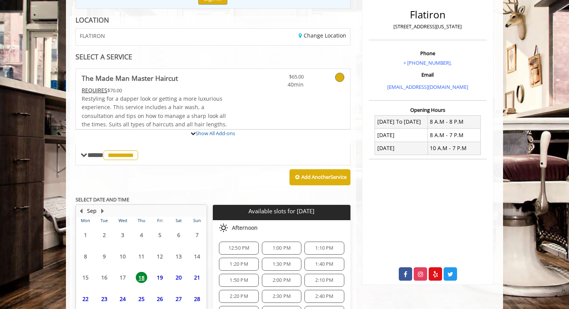 The width and height of the screenshot is (569, 309). Describe the element at coordinates (92, 36) in the screenshot. I see `span: FLATIRON` at that location.